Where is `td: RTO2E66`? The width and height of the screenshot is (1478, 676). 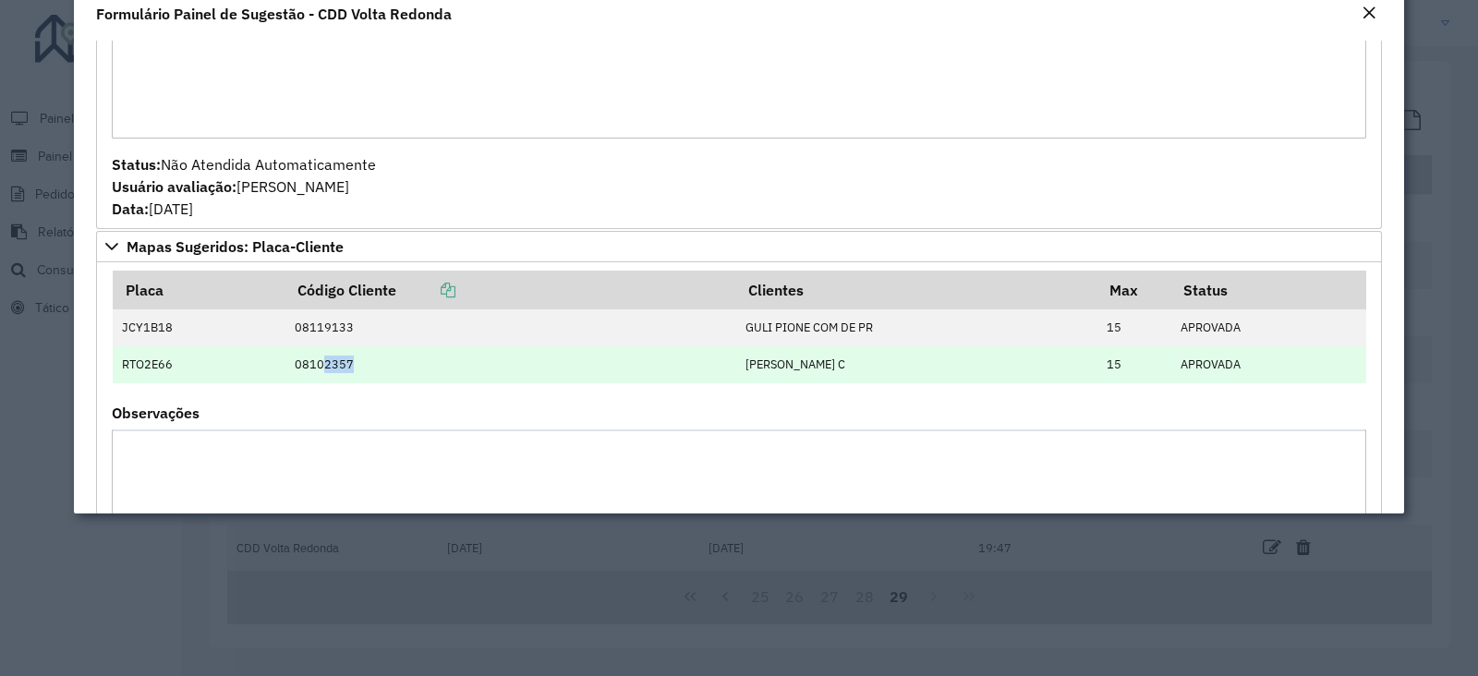 td: RTO2E66 is located at coordinates (199, 365).